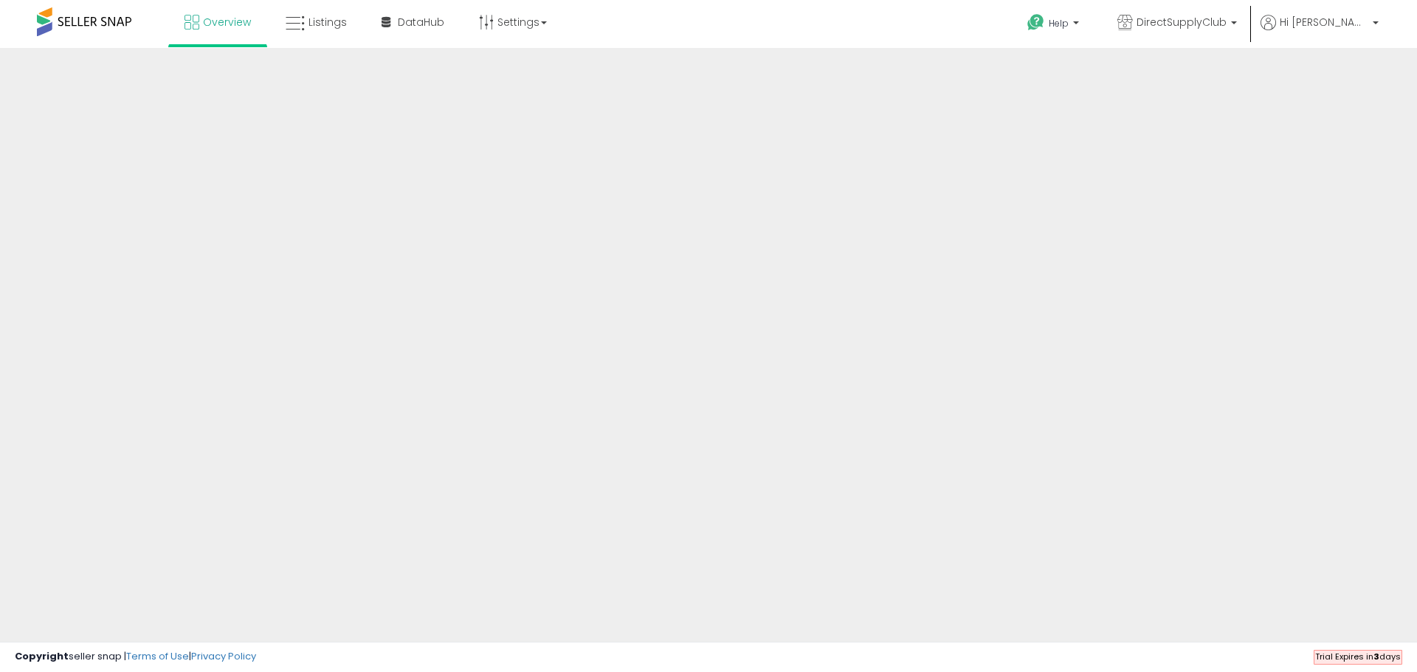 This screenshot has width=1417, height=672. What do you see at coordinates (1055, 25) in the screenshot?
I see `a: Help` at bounding box center [1055, 25].